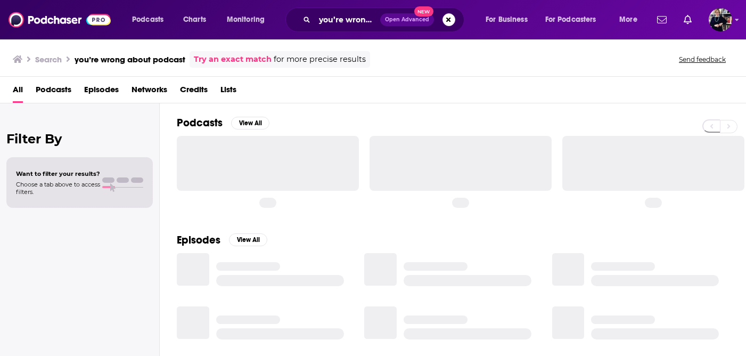 Image resolution: width=746 pixels, height=356 pixels. What do you see at coordinates (194, 92) in the screenshot?
I see `a: Credits` at bounding box center [194, 92].